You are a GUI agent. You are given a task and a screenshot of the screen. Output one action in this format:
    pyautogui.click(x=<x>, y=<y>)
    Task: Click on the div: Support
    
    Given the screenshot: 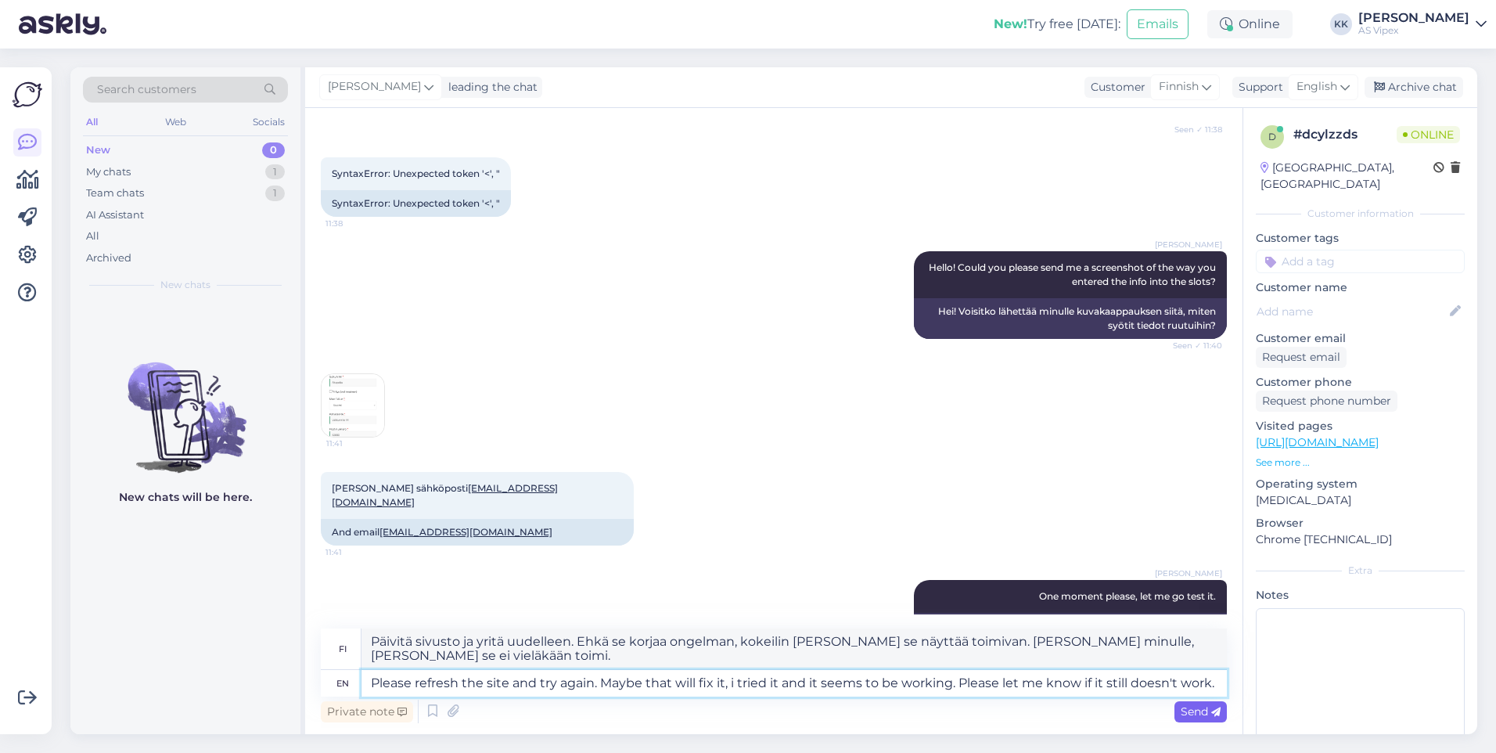 What is the action you would take?
    pyautogui.click(x=1258, y=87)
    